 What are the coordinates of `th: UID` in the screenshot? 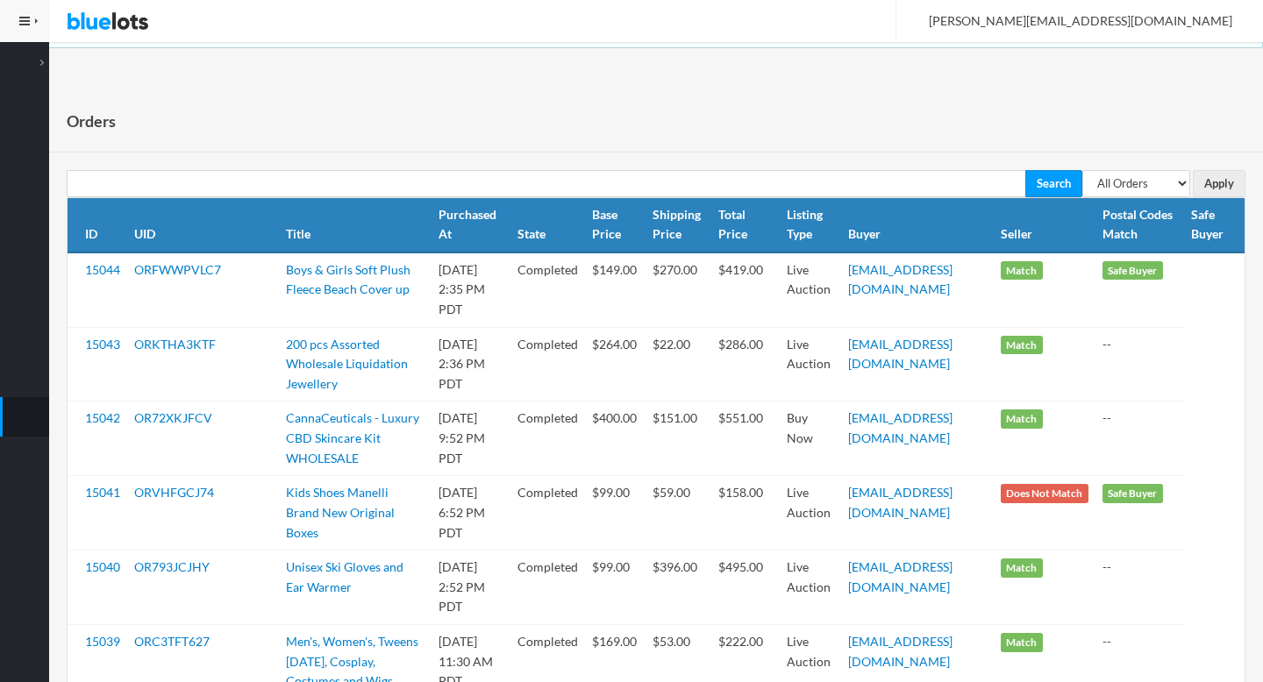 It's located at (203, 225).